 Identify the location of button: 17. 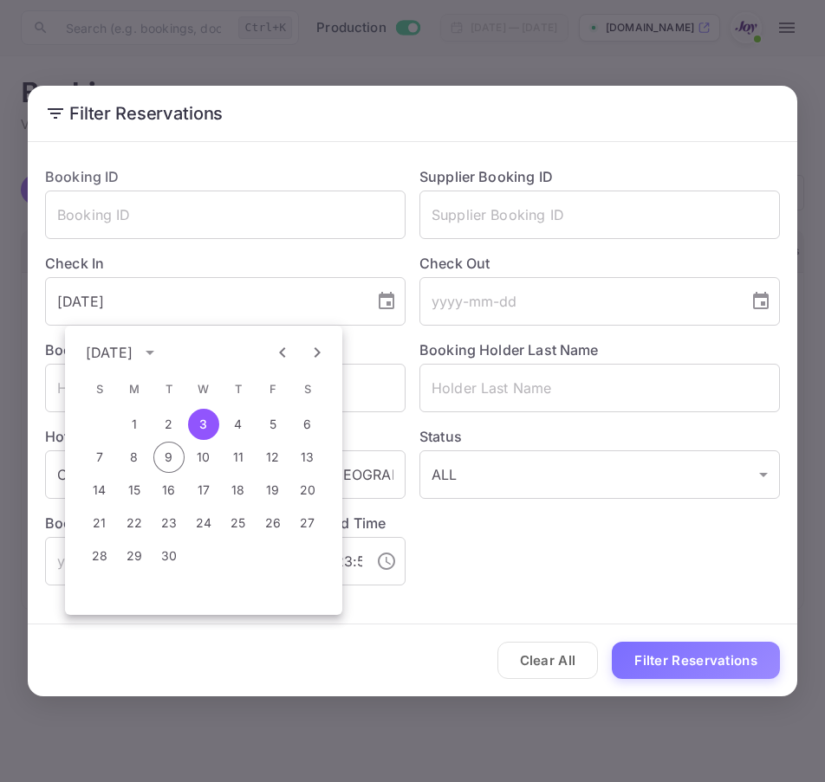
(204, 490).